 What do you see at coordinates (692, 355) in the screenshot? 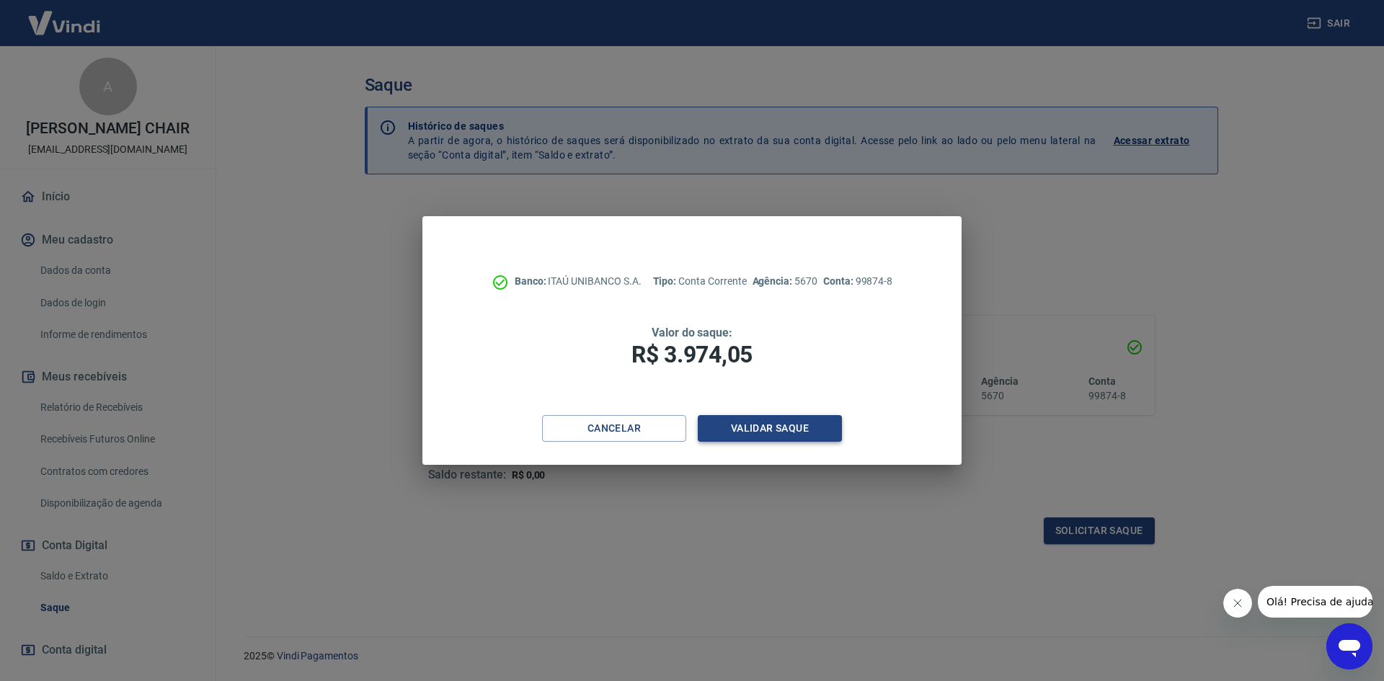
I see `span: R$ 3.974,05` at bounding box center [692, 355].